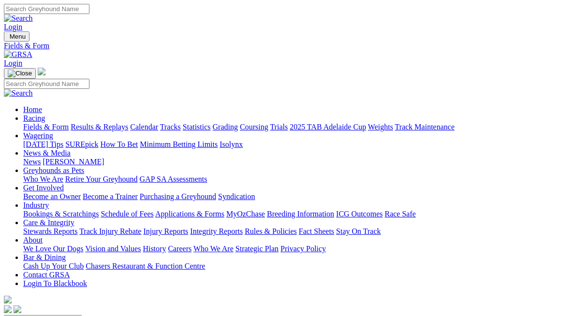  I want to click on a: Become an Owner, so click(52, 196).